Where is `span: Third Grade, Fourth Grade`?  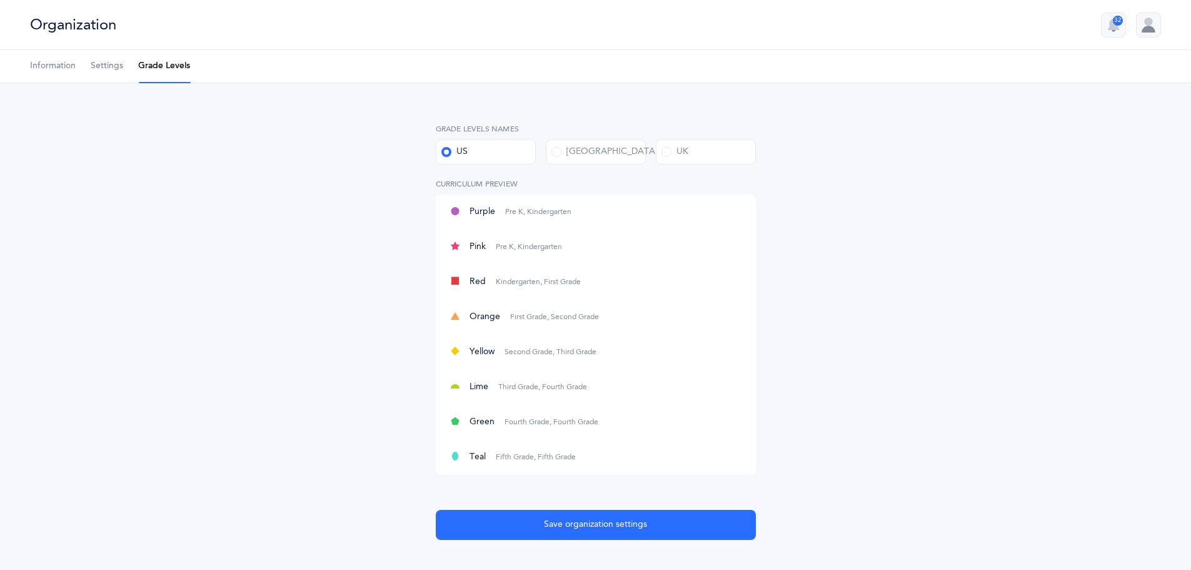
span: Third Grade, Fourth Grade is located at coordinates (543, 387).